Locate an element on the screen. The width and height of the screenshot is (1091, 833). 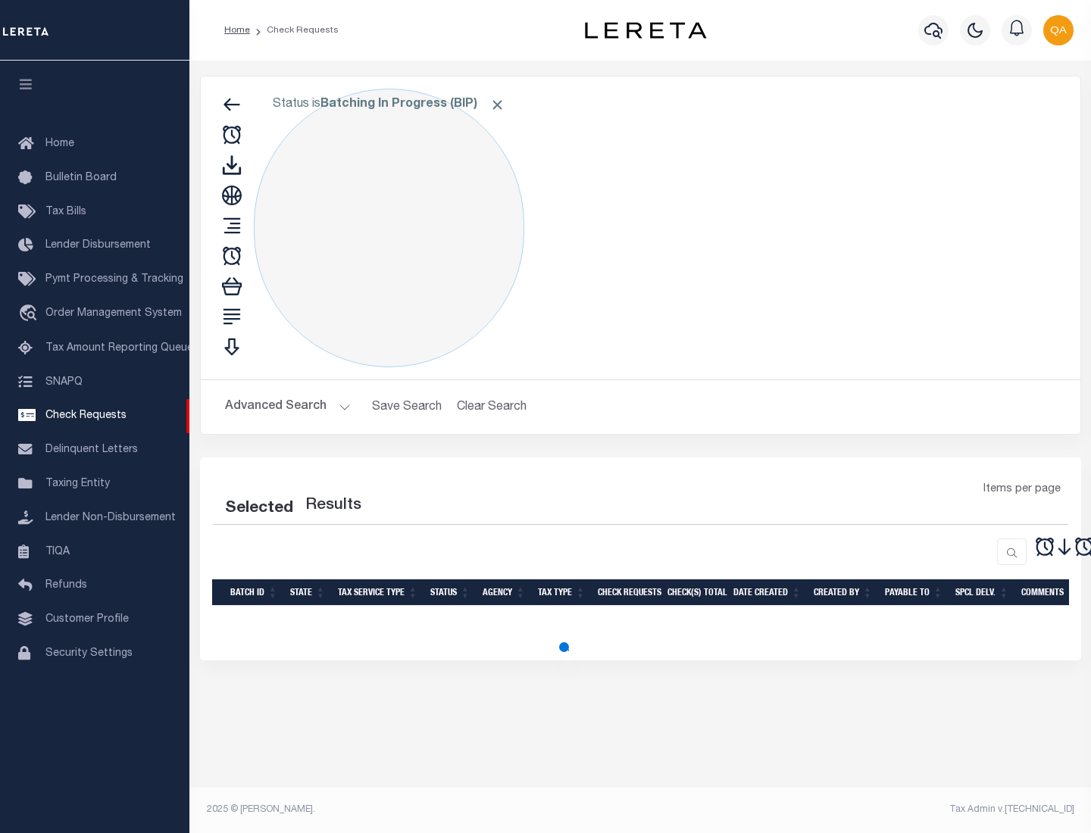
th: Comments is located at coordinates (1049, 592).